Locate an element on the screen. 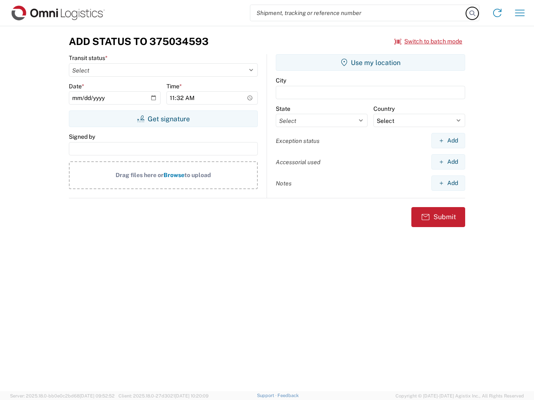 The image size is (534, 400). input: Shipment, tracking or reference number is located at coordinates (358, 13).